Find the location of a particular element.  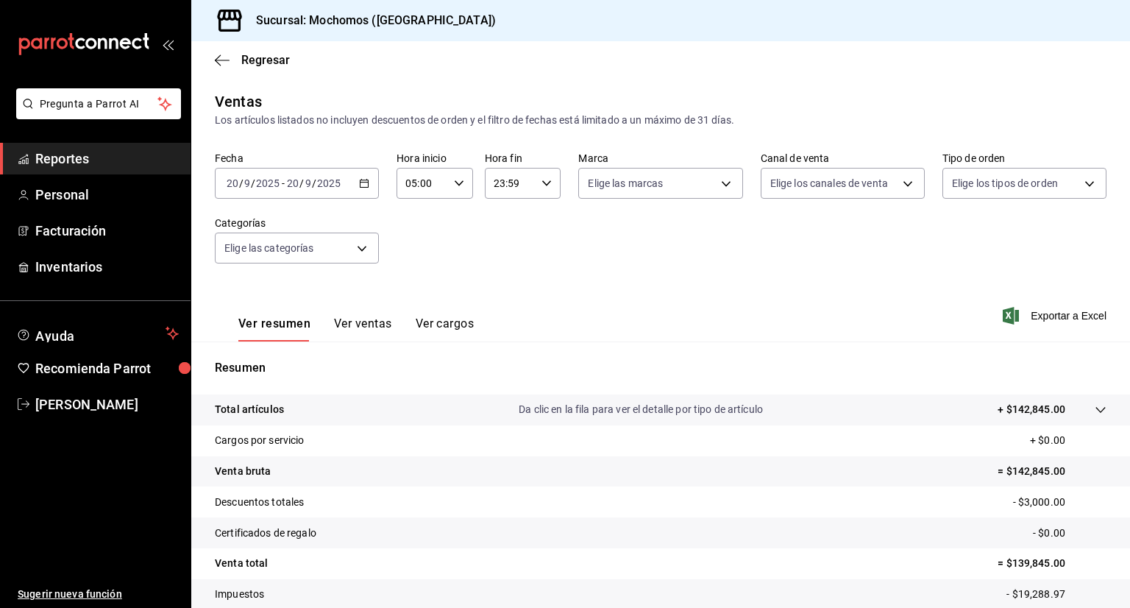

span: Pregunta a Parrot AI is located at coordinates (99, 104).